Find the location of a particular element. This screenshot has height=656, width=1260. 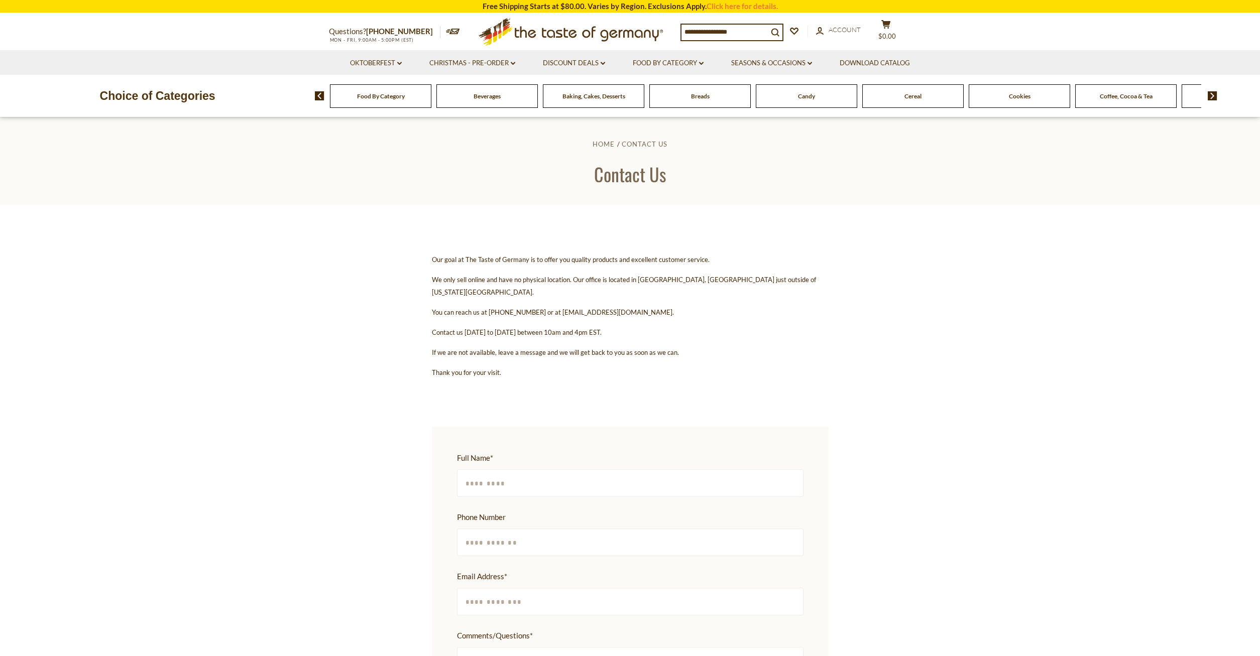

span: Phone Number is located at coordinates (628, 517).